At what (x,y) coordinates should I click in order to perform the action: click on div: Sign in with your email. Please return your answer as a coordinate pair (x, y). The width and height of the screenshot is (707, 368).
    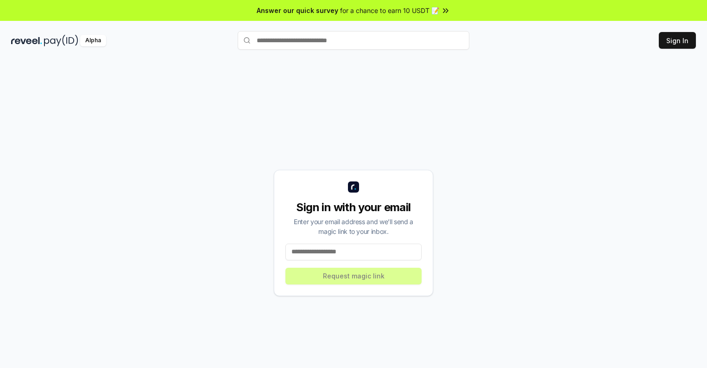
    Looking at the image, I should click on (354, 207).